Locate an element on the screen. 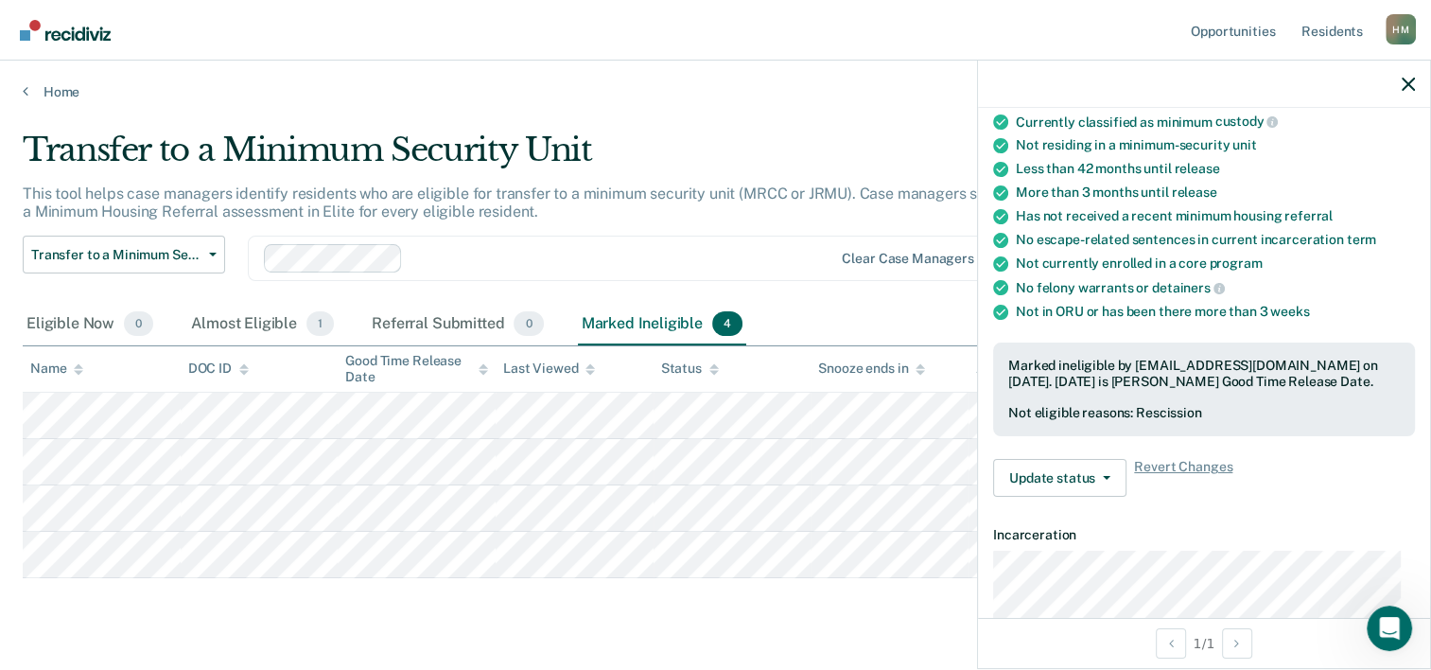 The image size is (1431, 670). img: Recidiviz is located at coordinates (65, 30).